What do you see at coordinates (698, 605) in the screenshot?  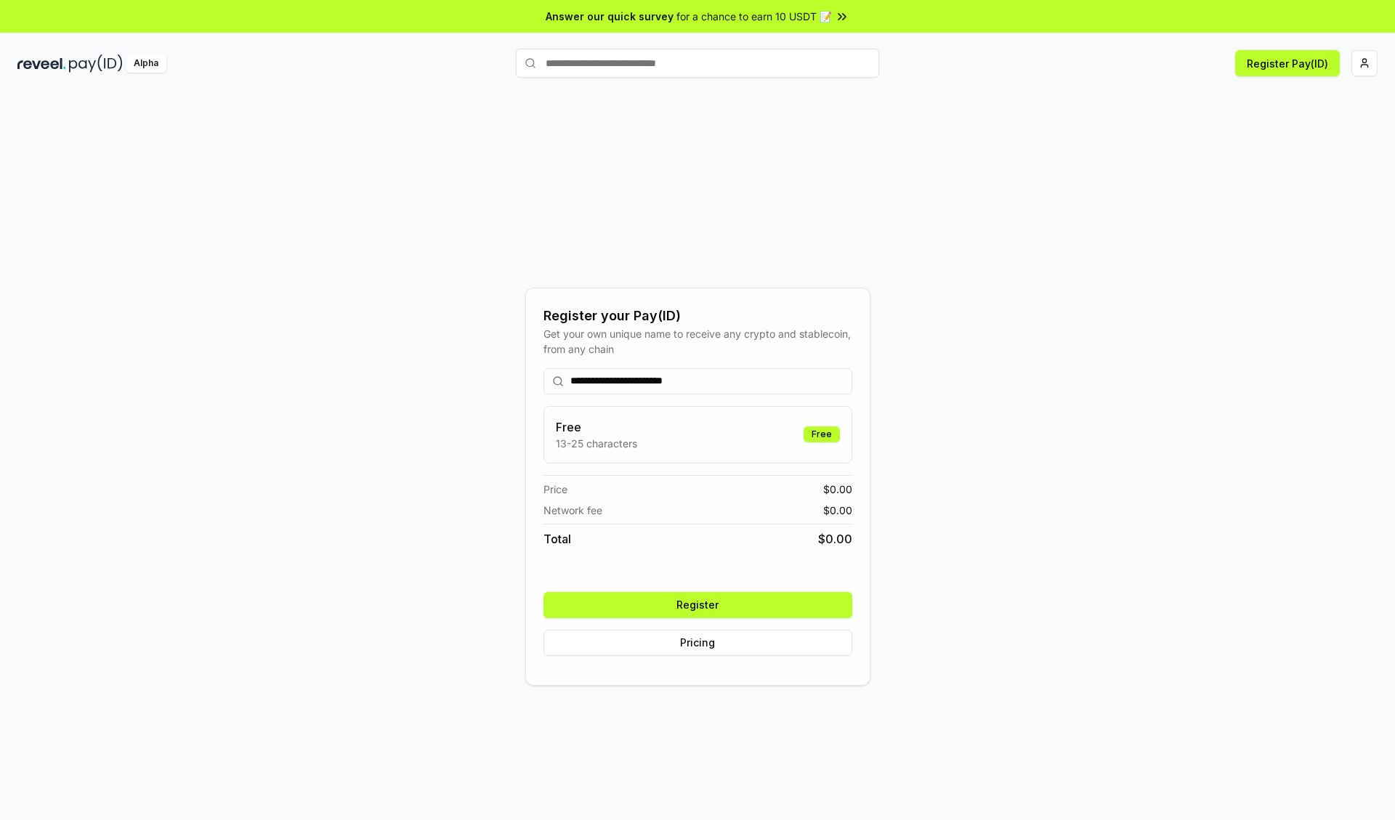 I see `button: Register` at bounding box center [698, 605].